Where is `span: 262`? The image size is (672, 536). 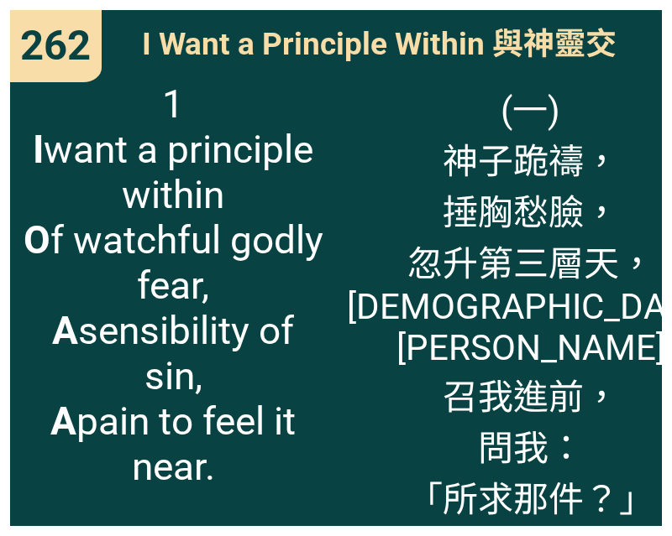
span: 262 is located at coordinates (55, 45).